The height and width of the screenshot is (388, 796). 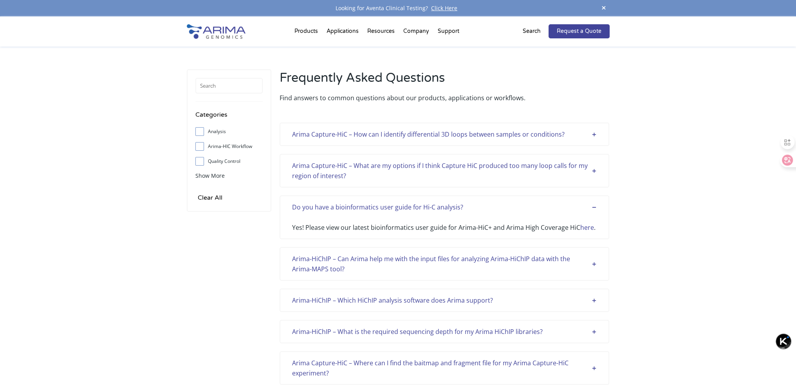 What do you see at coordinates (444, 134) in the screenshot?
I see `div: Arima Capture-HiC – How can I identify differential 3D loops between samples or conditions?` at bounding box center [444, 134].